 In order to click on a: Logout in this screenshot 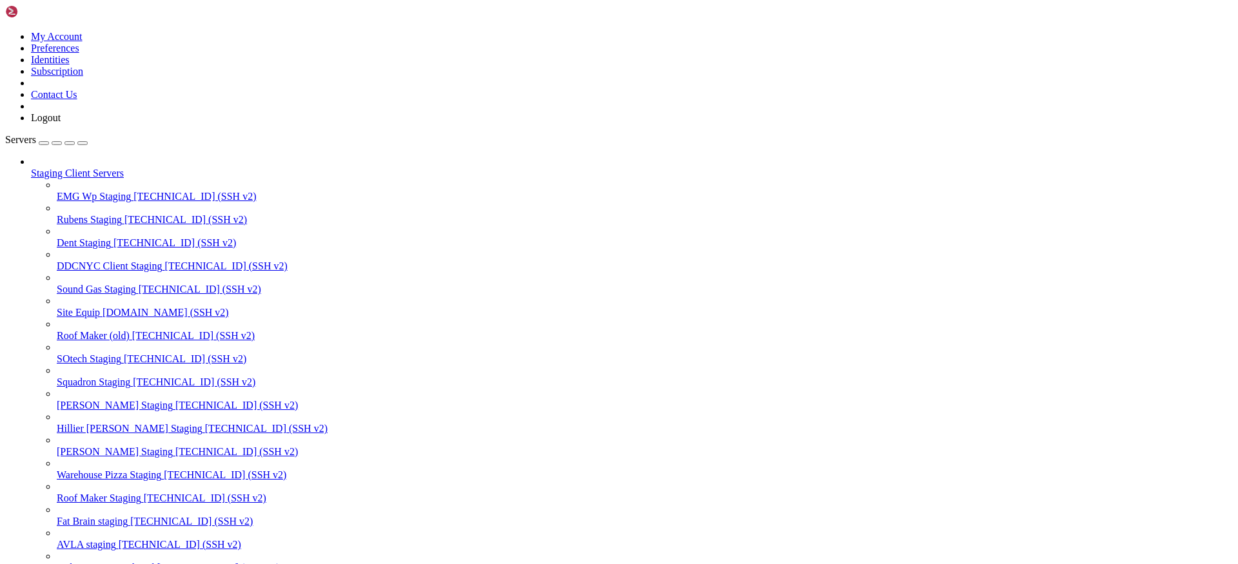, I will do `click(46, 117)`.